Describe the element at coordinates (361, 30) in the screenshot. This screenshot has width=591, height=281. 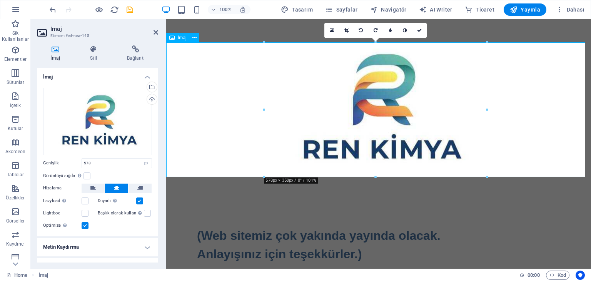
I see `a: 90° sola döndür` at that location.